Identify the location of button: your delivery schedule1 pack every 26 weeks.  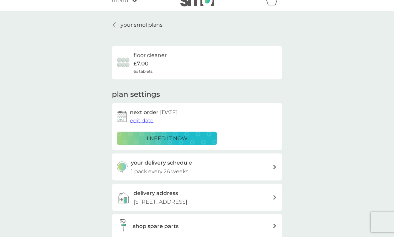
(197, 167).